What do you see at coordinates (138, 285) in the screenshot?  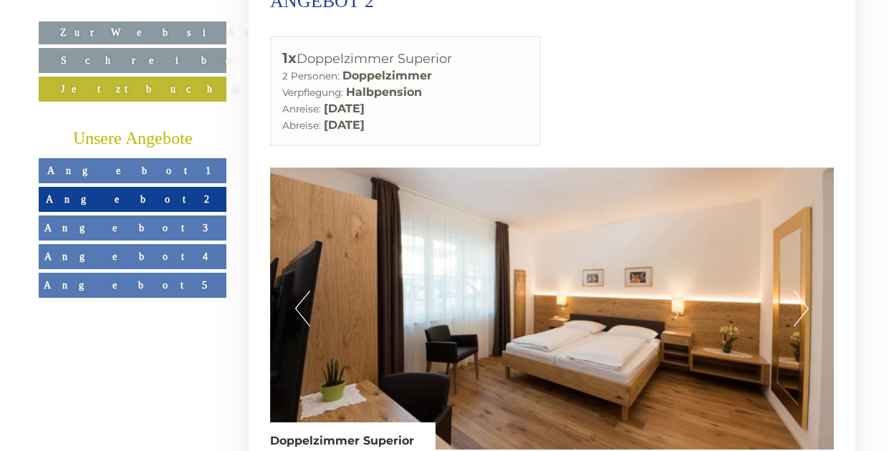 I see `span: Angebot 5` at bounding box center [138, 285].